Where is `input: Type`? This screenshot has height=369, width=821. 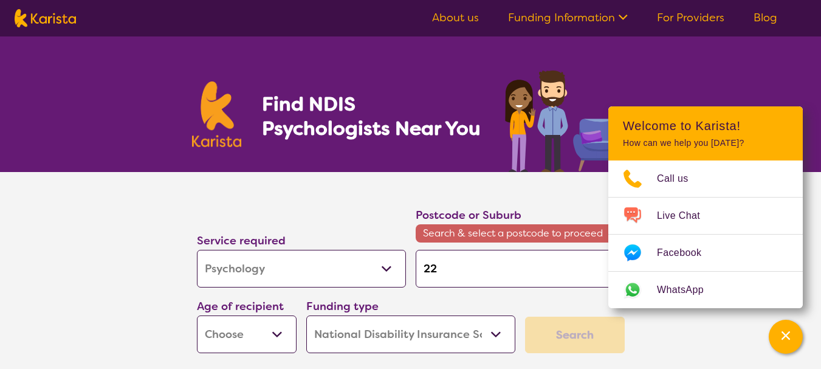 input: Type is located at coordinates (520, 268).